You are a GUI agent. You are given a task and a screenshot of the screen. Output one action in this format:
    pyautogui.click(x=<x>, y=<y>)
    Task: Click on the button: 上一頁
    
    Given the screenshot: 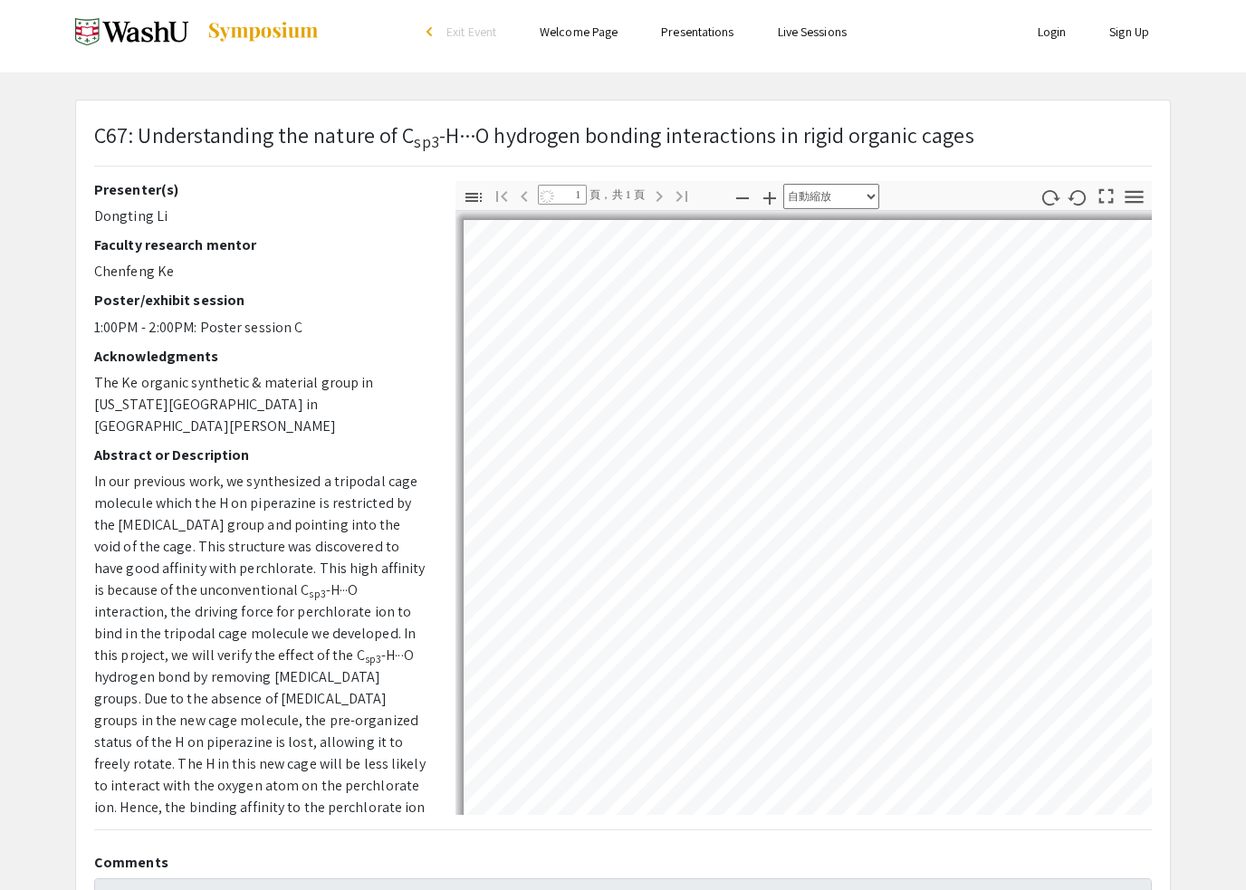 What is the action you would take?
    pyautogui.click(x=524, y=195)
    